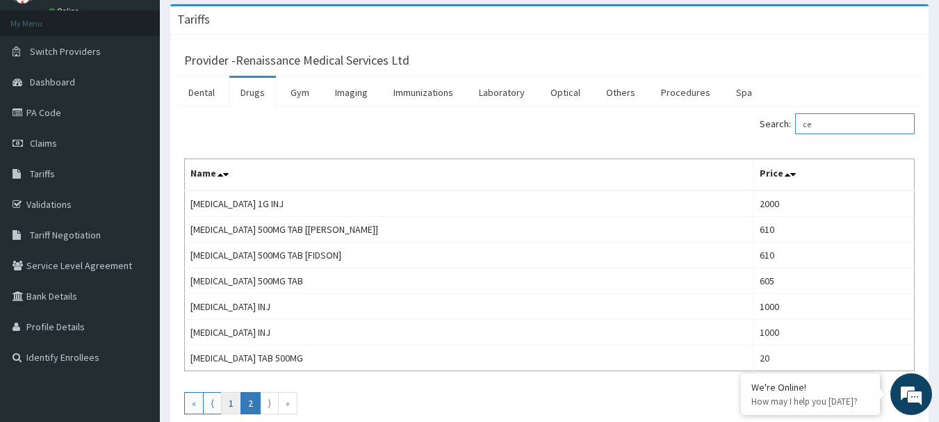 Image resolution: width=939 pixels, height=422 pixels. What do you see at coordinates (269, 403) in the screenshot?
I see `a: Go to next page` at bounding box center [269, 403].